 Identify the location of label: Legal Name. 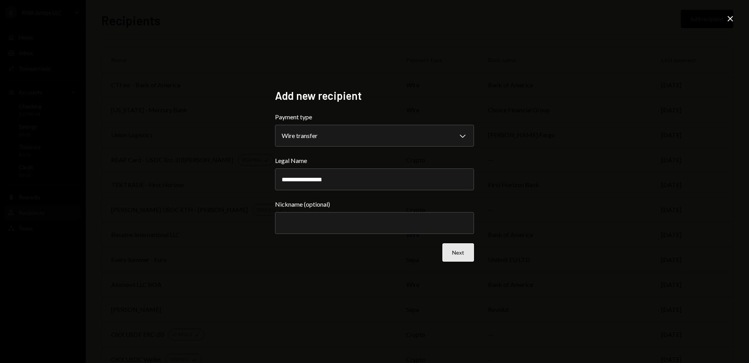
(375, 161).